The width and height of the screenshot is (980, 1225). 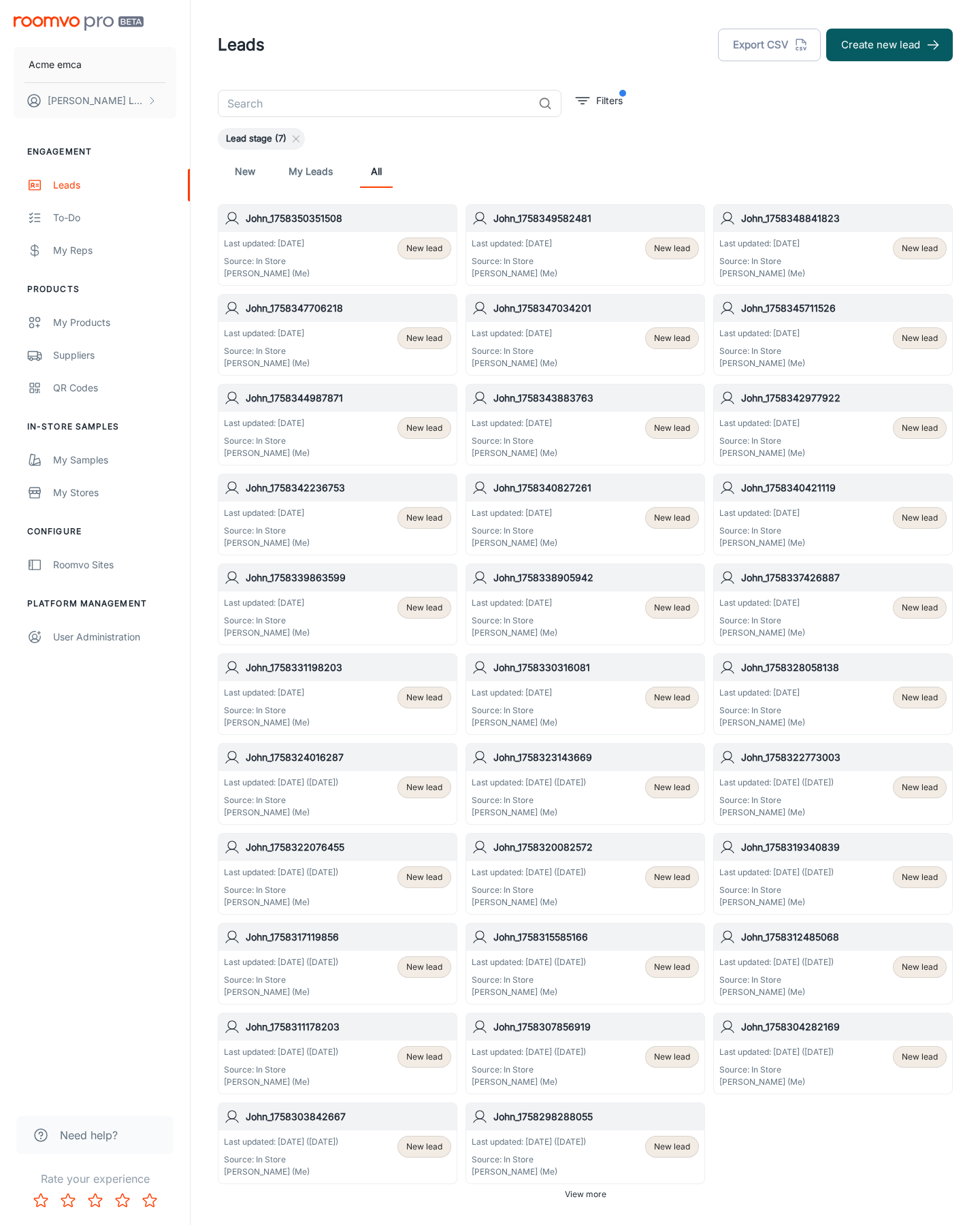 I want to click on h6: John_1758317119856, so click(x=349, y=937).